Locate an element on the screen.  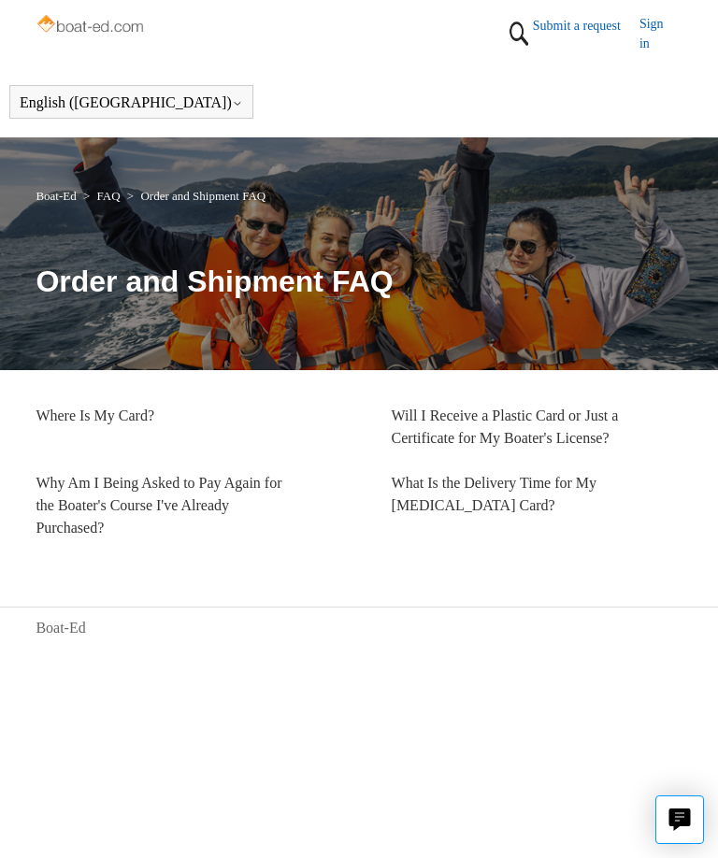
li: Boat-Ed is located at coordinates (57, 195).